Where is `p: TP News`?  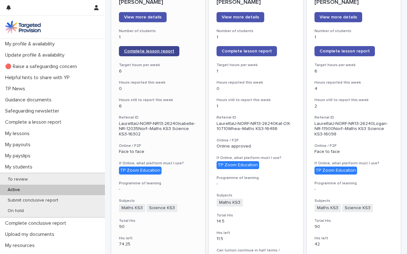 p: TP News is located at coordinates (16, 89).